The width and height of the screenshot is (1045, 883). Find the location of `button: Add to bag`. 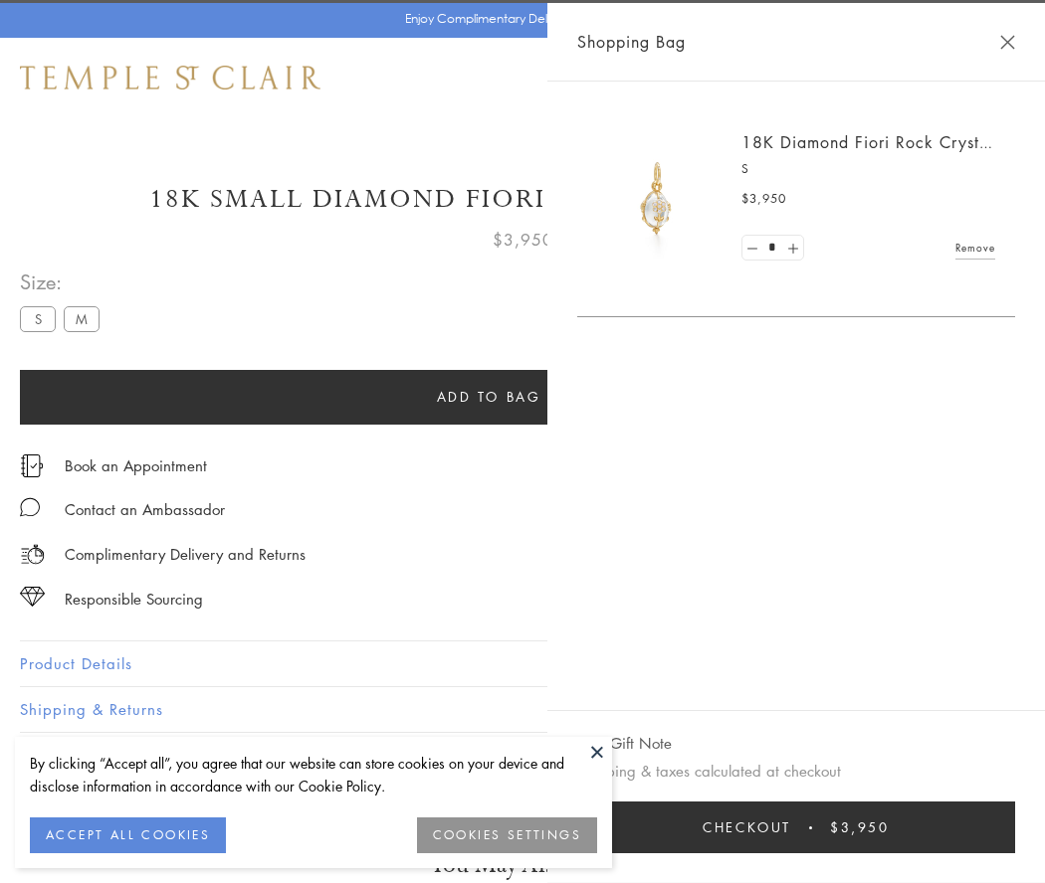

button: Add to bag is located at coordinates (488, 397).